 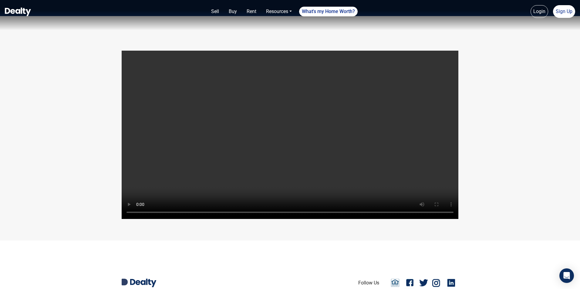 I want to click on video: Your browser does not support the video tag., so click(x=290, y=135).